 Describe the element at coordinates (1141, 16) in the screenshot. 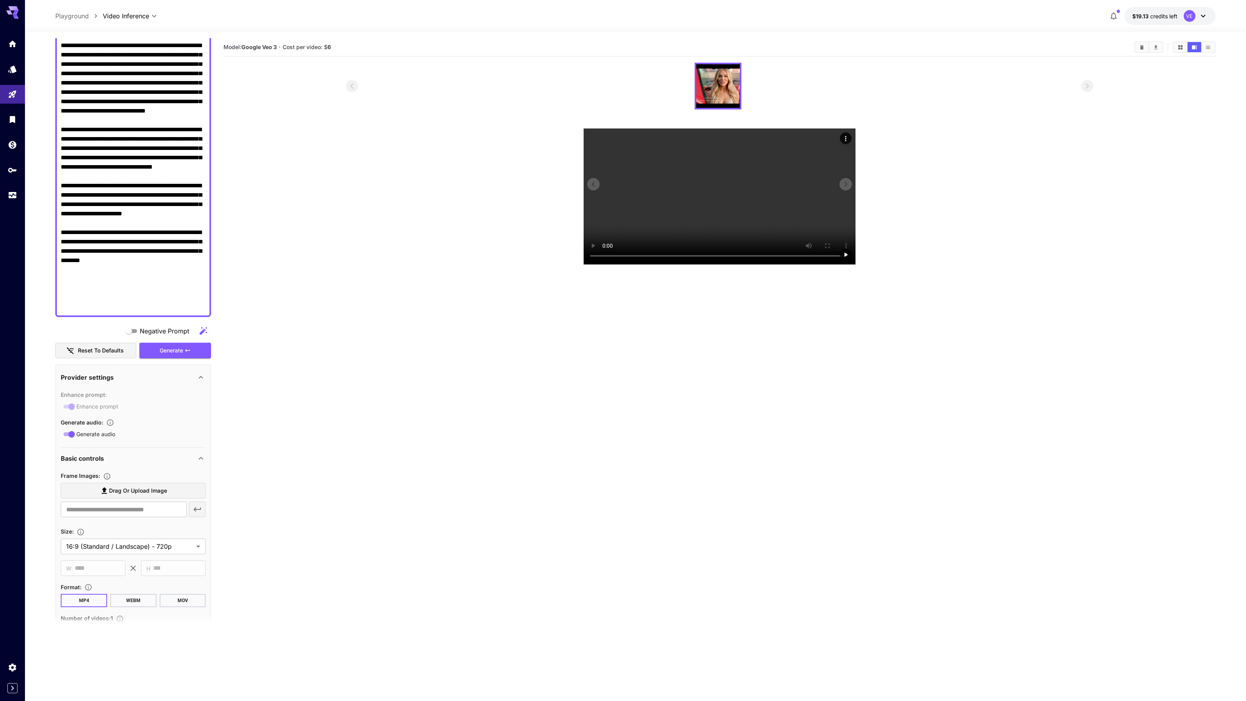

I see `span: $19.13` at that location.